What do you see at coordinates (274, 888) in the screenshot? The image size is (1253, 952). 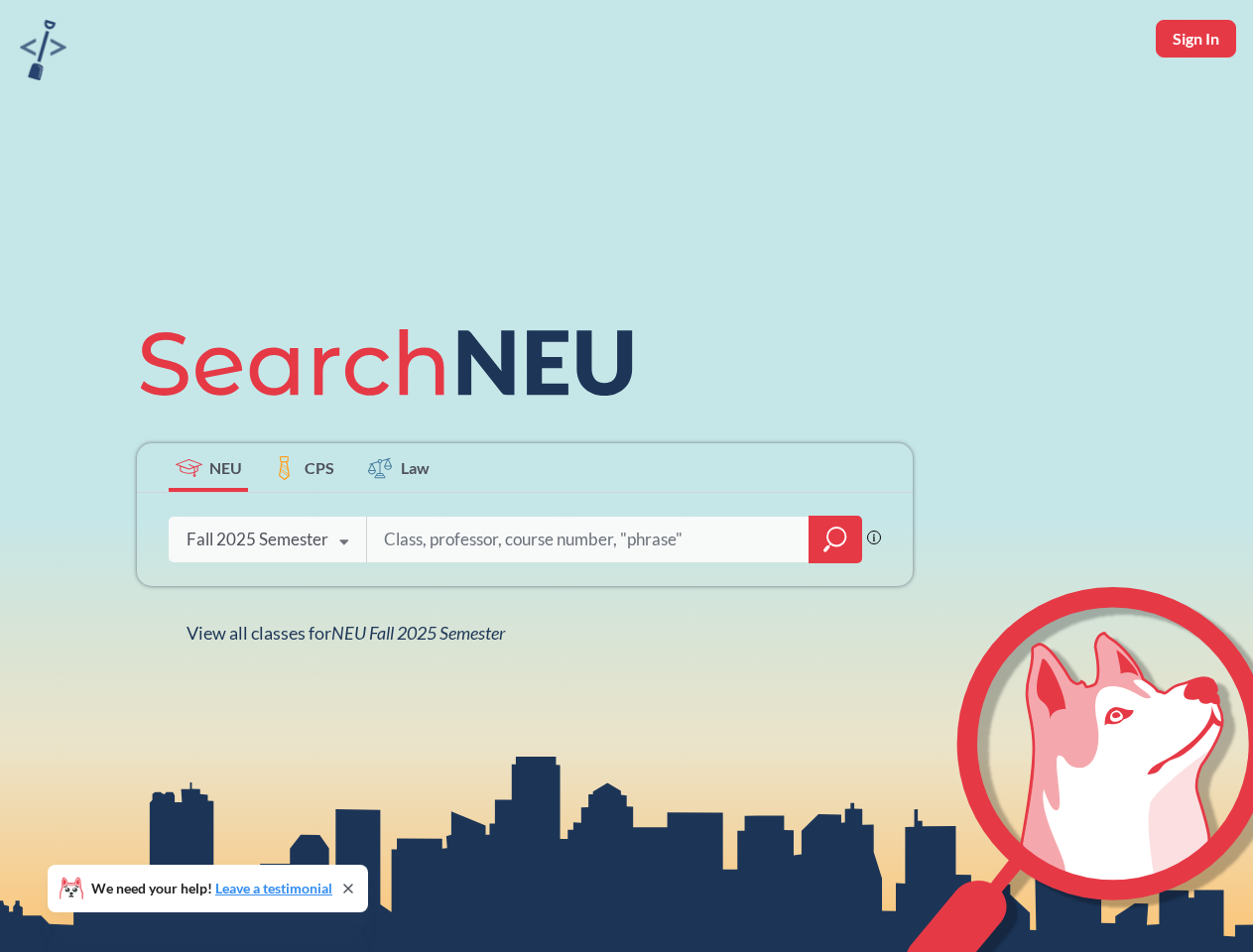 I see `a: Leave a testimonial` at bounding box center [274, 888].